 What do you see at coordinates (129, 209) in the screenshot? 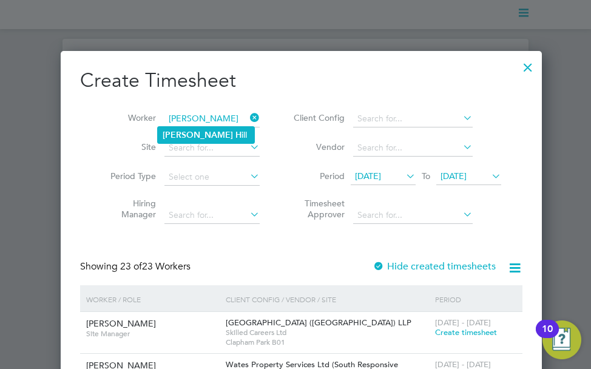
I see `label: Hiring Manager` at bounding box center [129, 209].